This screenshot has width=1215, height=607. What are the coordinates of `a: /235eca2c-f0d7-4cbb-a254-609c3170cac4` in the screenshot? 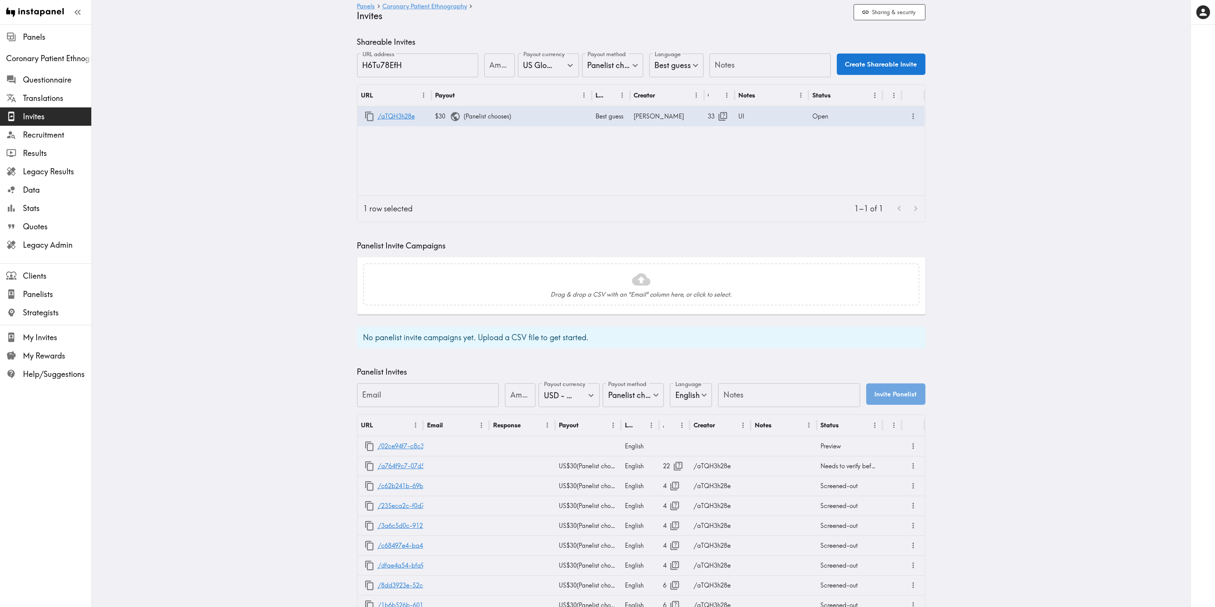 It's located at (441, 505).